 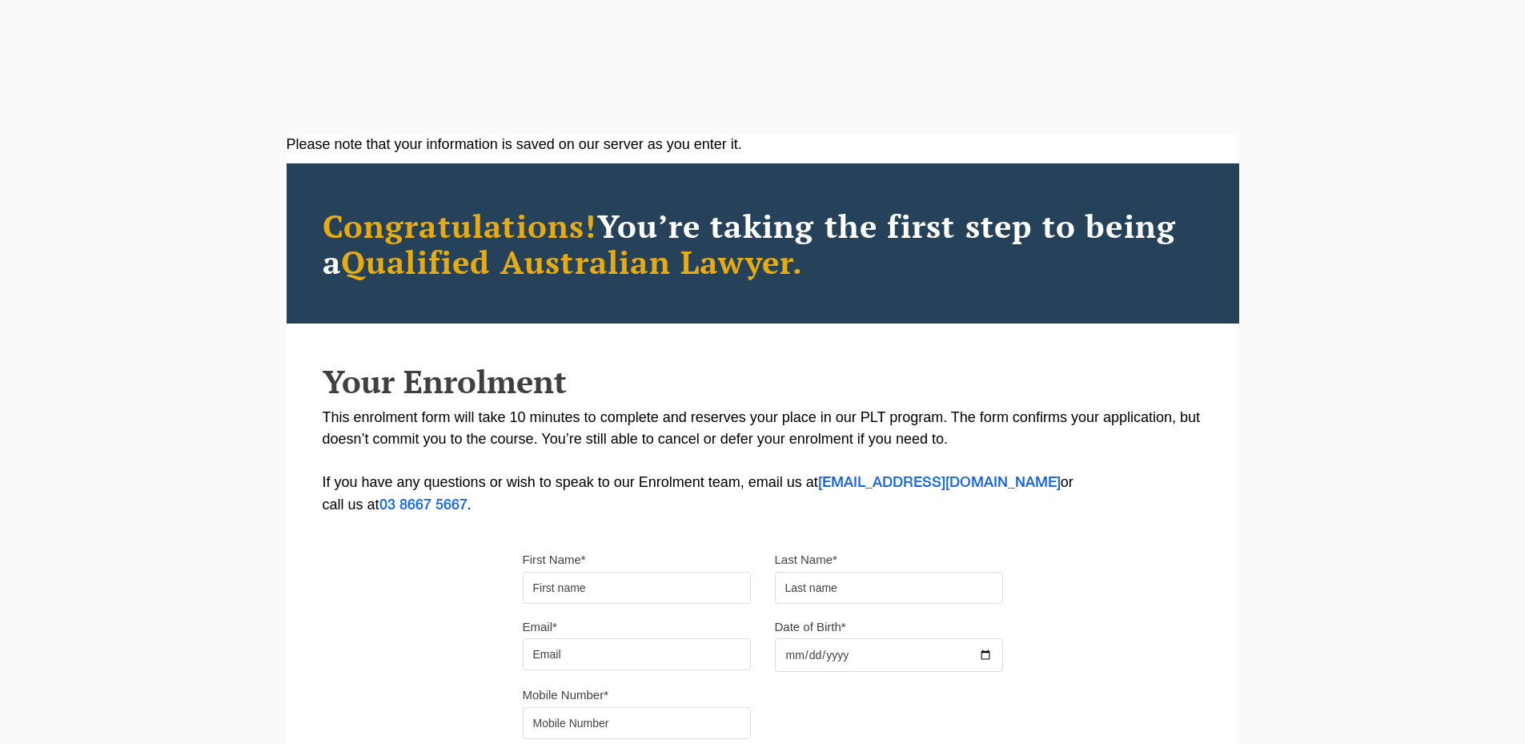 What do you see at coordinates (540, 627) in the screenshot?
I see `label: Email*` at bounding box center [540, 627].